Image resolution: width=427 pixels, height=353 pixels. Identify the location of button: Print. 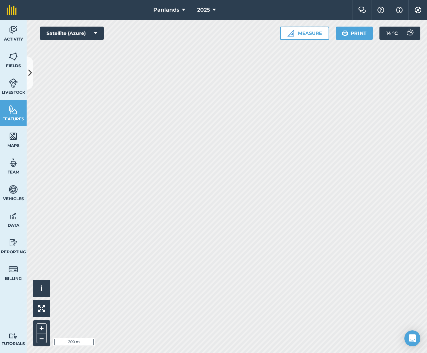
(354, 33).